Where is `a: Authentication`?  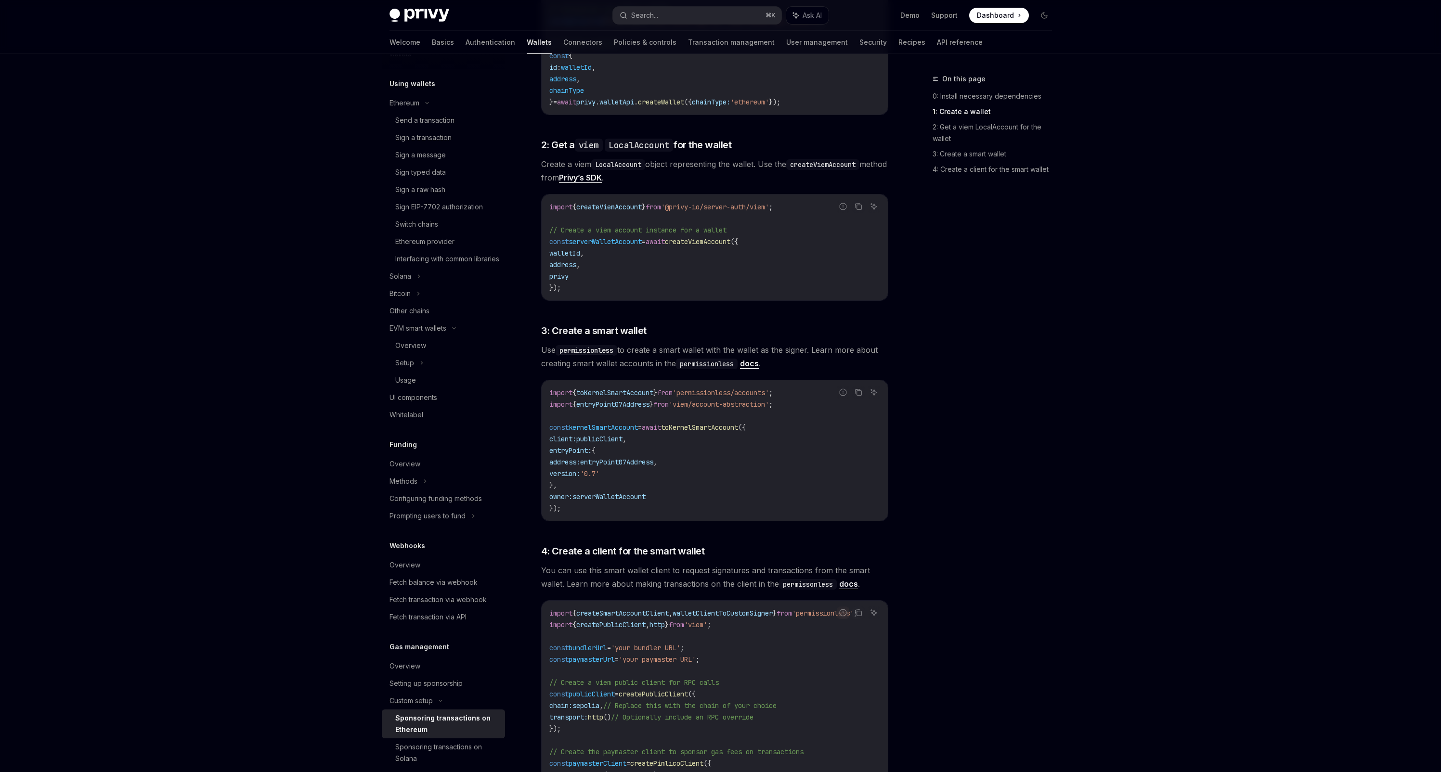
a: Authentication is located at coordinates (490, 42).